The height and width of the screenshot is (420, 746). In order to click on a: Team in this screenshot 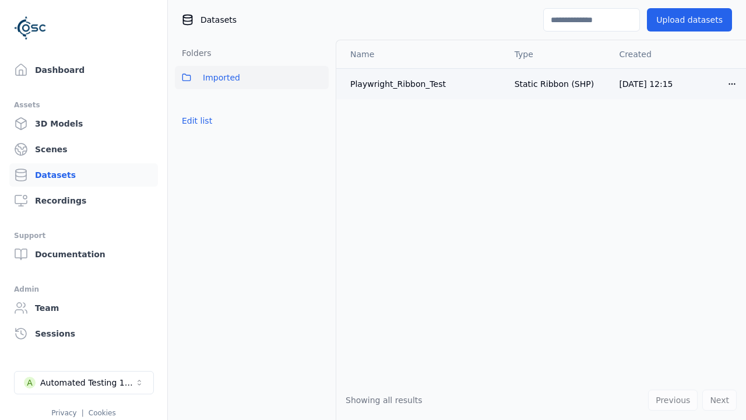, I will do `click(83, 308)`.